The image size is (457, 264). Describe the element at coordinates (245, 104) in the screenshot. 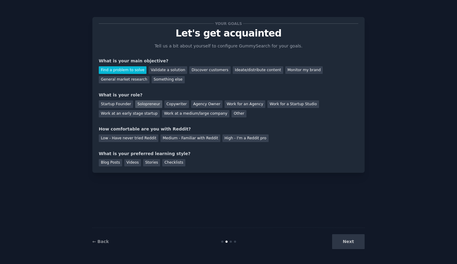

I see `div: Work for an Agency` at that location.